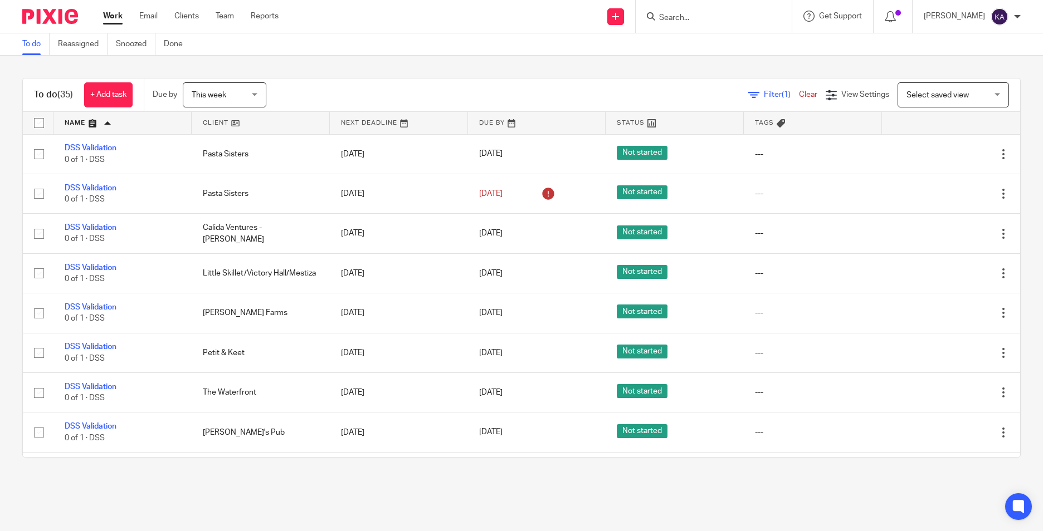 This screenshot has width=1043, height=531. Describe the element at coordinates (135, 44) in the screenshot. I see `a: Snoozed` at that location.